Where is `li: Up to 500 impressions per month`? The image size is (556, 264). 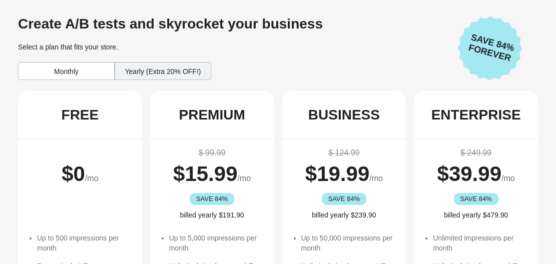
li: Up to 500 impressions per month is located at coordinates (85, 243).